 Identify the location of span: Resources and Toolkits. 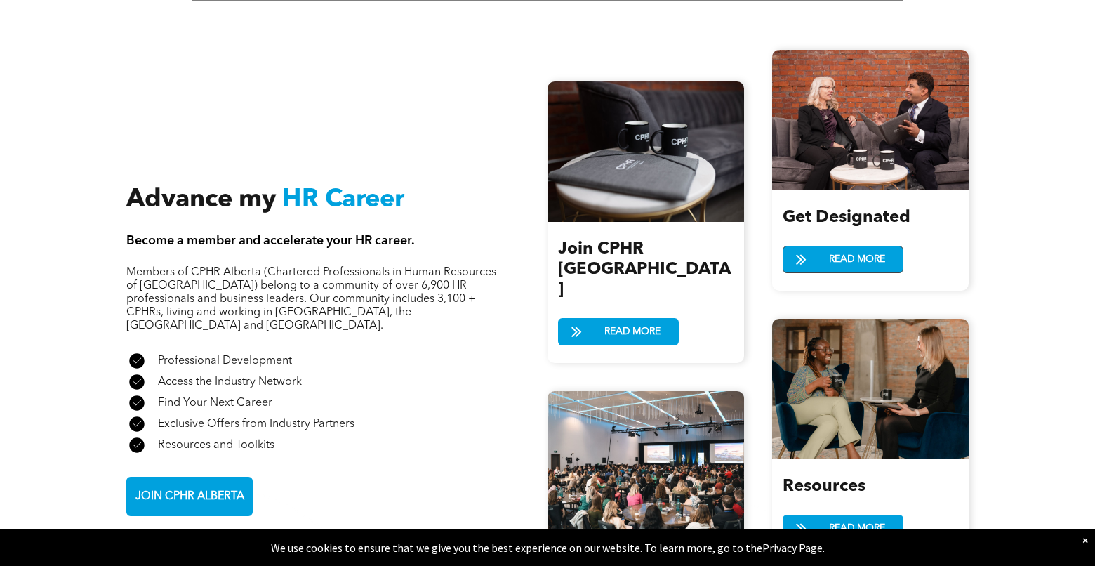
(216, 445).